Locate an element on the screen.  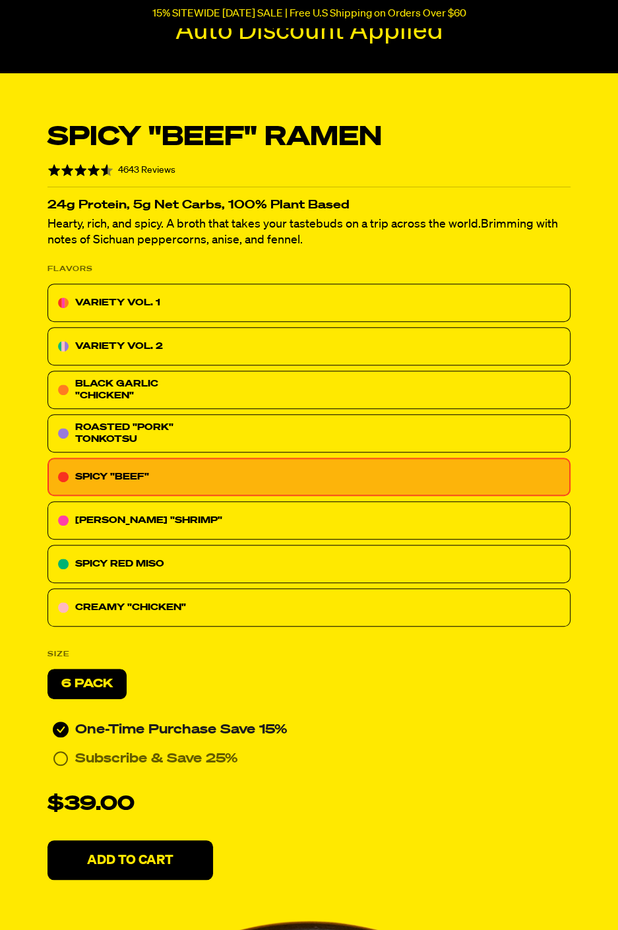
p: SPICY RED MISO is located at coordinates (119, 564).